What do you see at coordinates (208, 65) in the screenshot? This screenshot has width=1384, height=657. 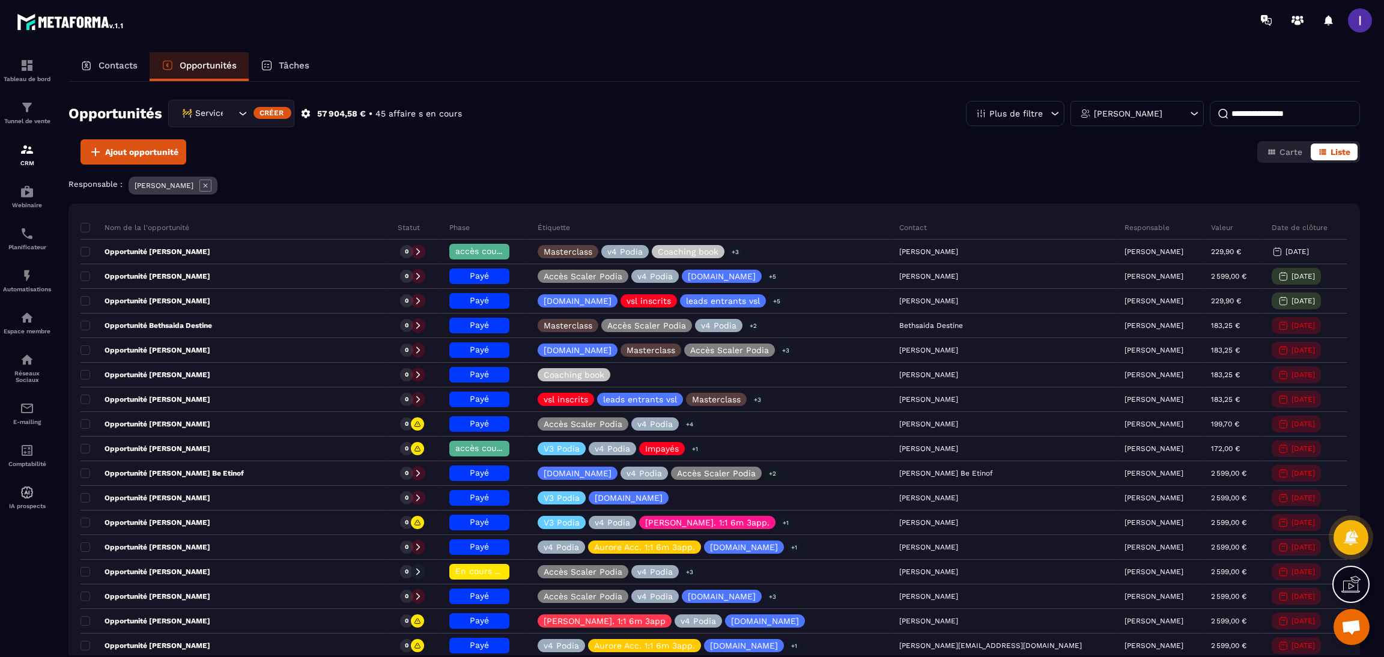 I see `p: Opportunités` at bounding box center [208, 65].